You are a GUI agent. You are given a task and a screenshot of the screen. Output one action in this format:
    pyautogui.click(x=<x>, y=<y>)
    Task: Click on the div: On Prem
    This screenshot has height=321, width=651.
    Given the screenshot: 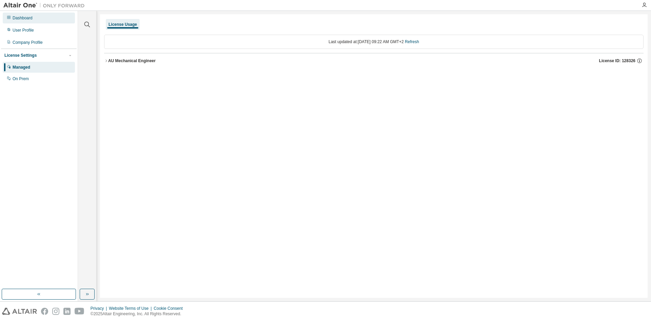 What is the action you would take?
    pyautogui.click(x=21, y=79)
    